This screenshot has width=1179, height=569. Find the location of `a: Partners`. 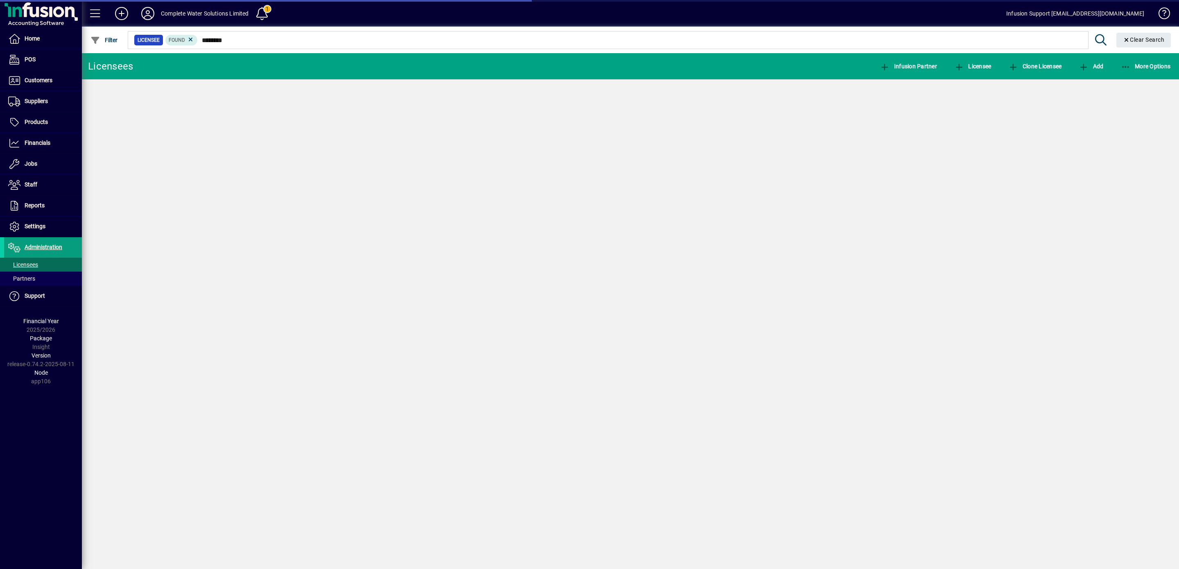

a: Partners is located at coordinates (43, 279).